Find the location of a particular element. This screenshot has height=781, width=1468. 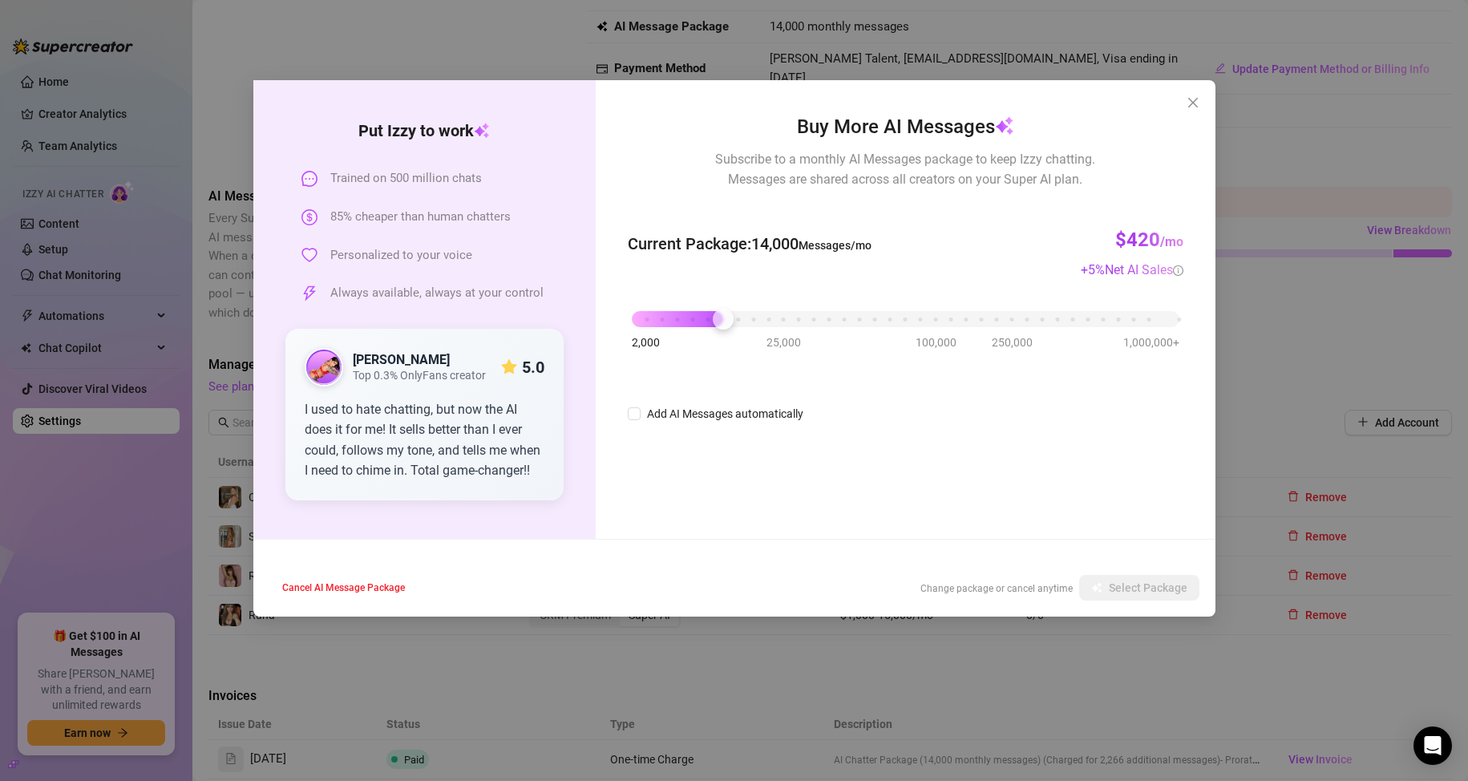

span: Current Package : 14,000 is located at coordinates (749, 244).